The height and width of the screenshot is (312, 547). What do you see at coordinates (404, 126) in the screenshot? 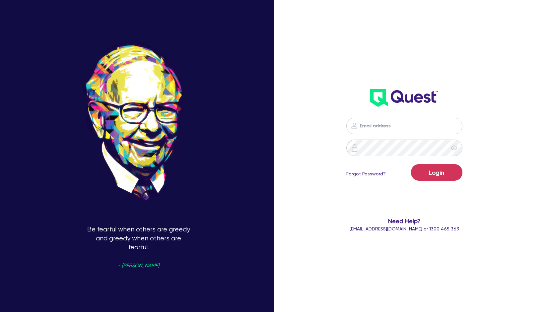
I see `input: Email address` at bounding box center [404, 126].